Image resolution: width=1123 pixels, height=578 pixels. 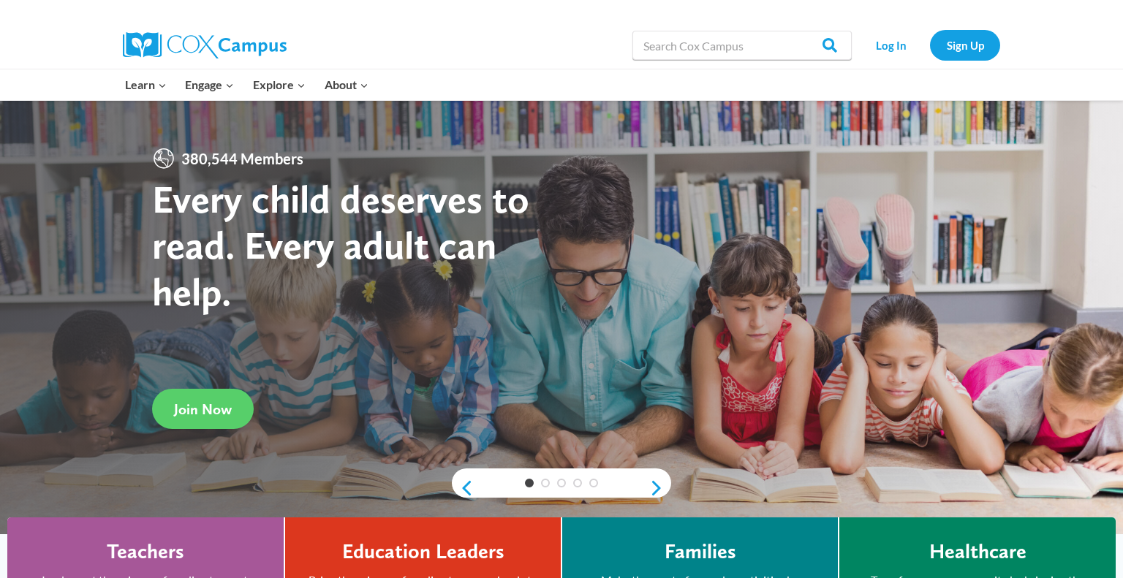 What do you see at coordinates (660, 488) in the screenshot?
I see `a: next` at bounding box center [660, 488].